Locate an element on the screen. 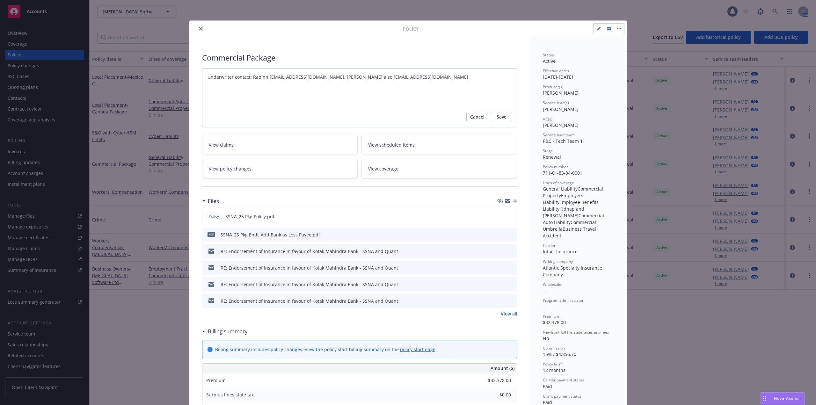 This screenshot has width=816, height=405. span: Service lead team is located at coordinates (559, 135).